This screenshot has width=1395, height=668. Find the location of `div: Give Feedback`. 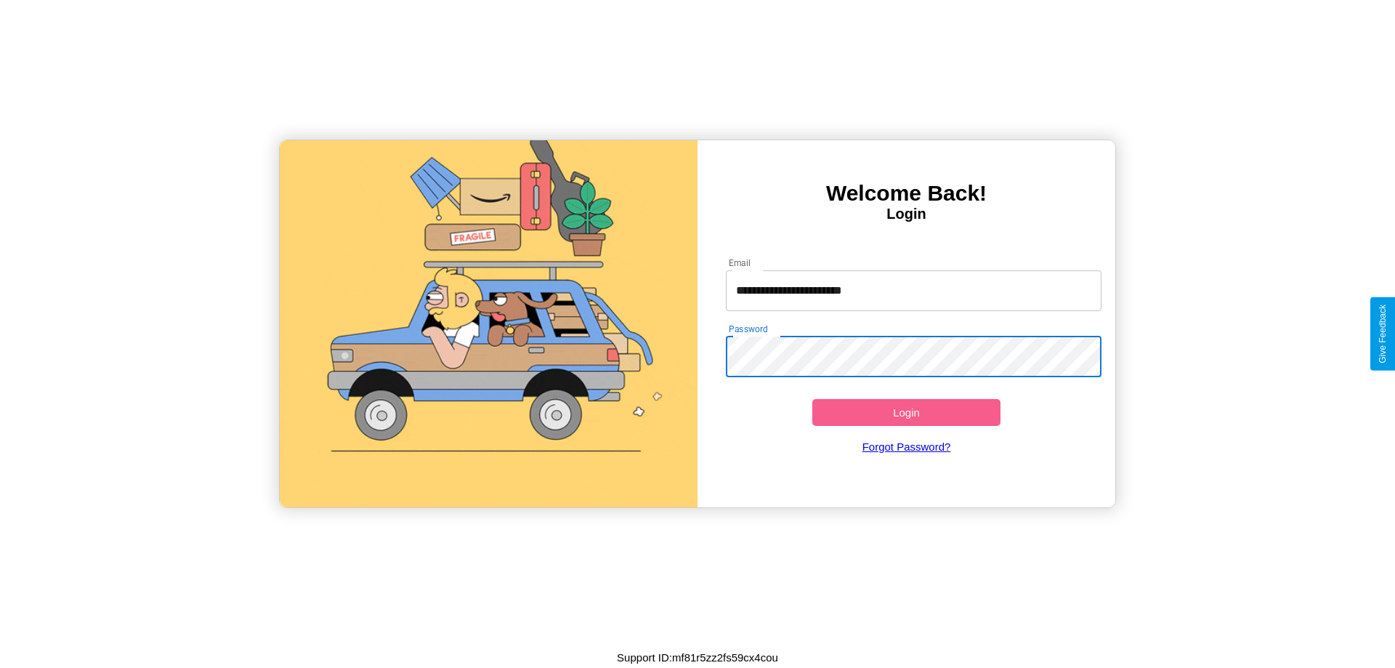

div: Give Feedback is located at coordinates (1383, 334).